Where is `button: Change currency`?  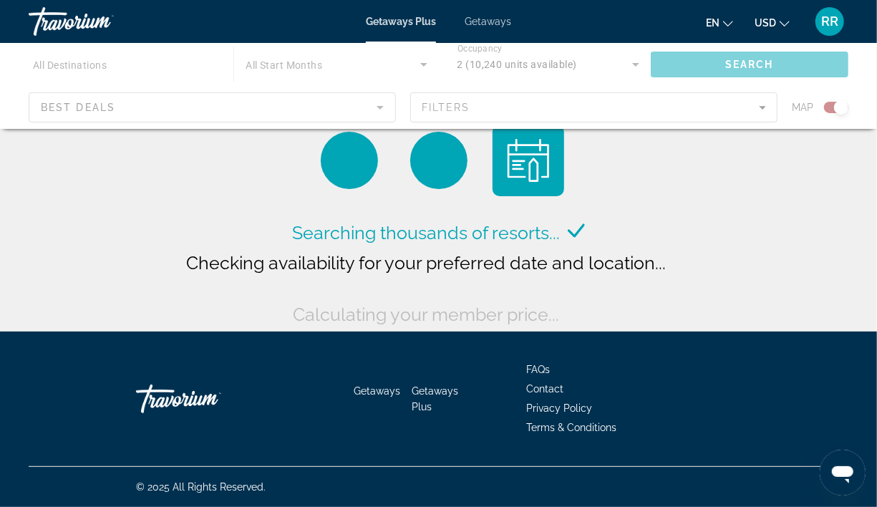 button: Change currency is located at coordinates (771, 22).